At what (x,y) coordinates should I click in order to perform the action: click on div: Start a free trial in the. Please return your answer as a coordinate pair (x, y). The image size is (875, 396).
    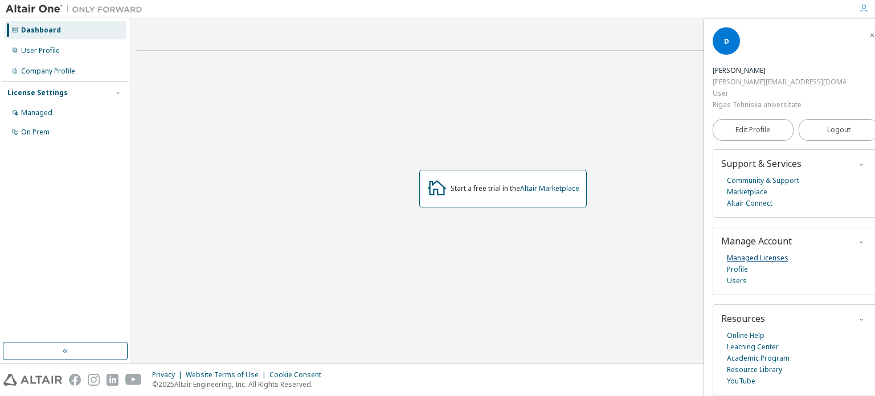
    Looking at the image, I should click on (515, 189).